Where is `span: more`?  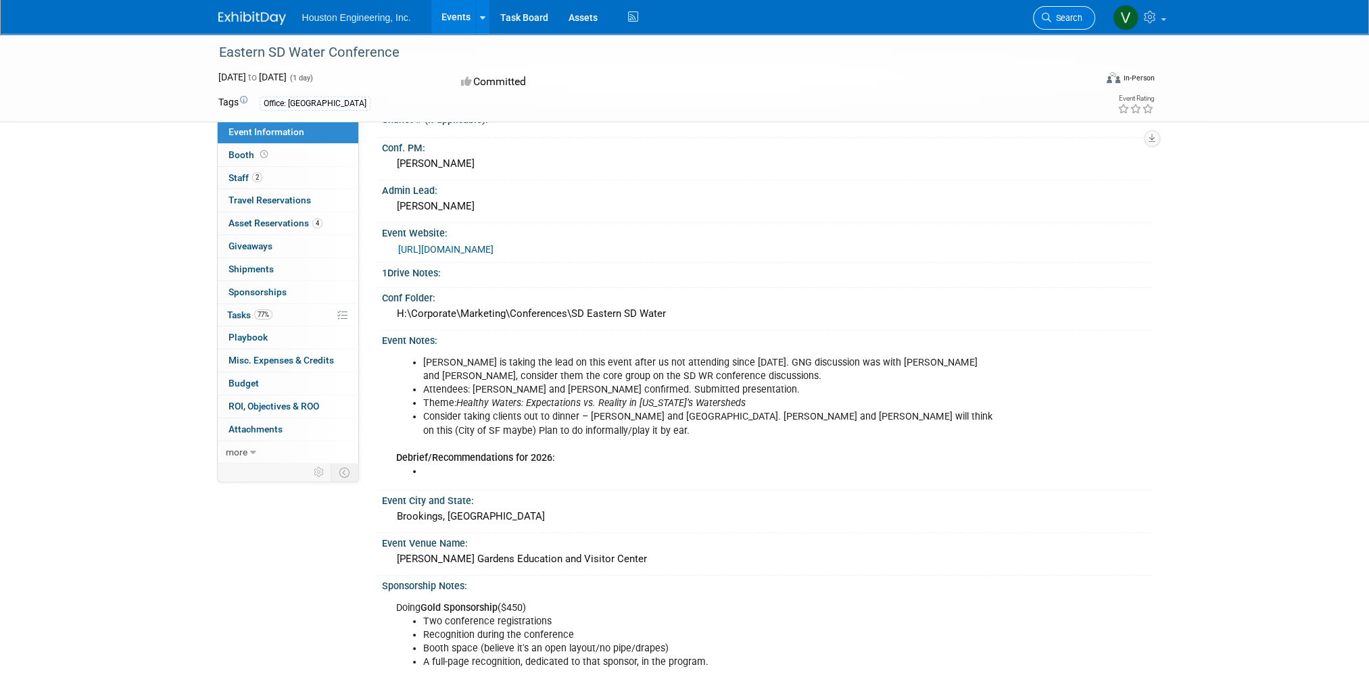
span: more is located at coordinates (237, 452).